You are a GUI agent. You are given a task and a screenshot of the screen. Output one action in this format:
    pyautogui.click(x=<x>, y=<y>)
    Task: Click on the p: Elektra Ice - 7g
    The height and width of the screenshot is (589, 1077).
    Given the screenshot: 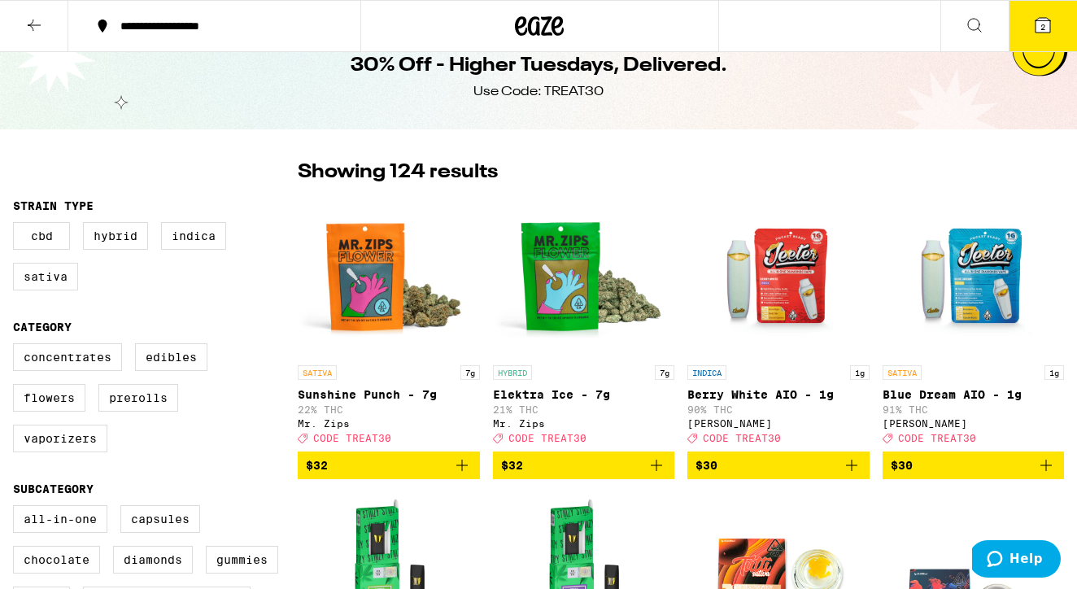 What is the action you would take?
    pyautogui.click(x=584, y=395)
    